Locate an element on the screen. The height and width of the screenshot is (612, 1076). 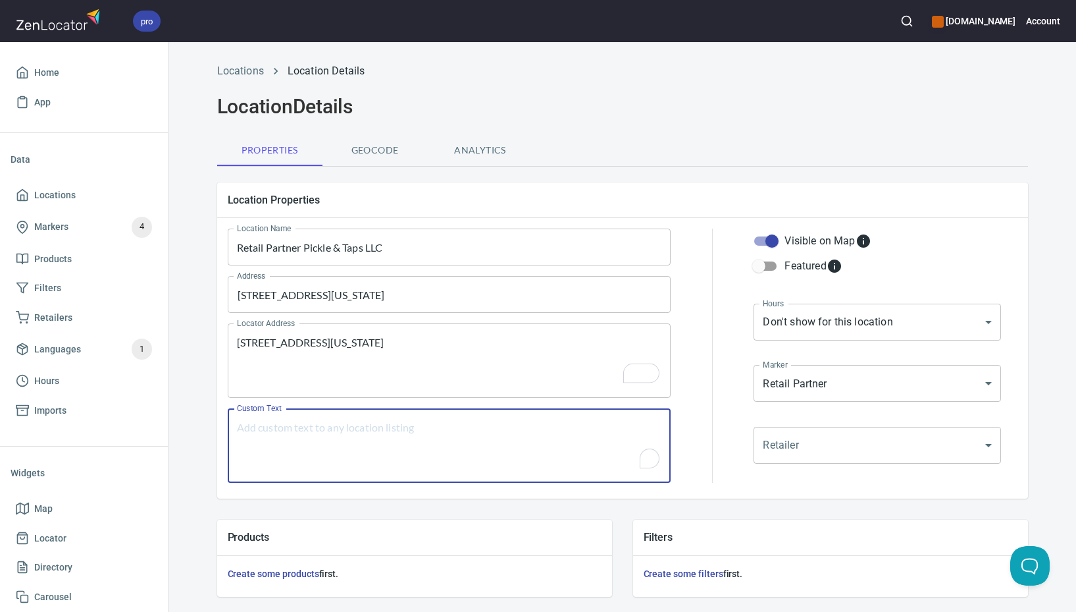
a: Languages1 is located at coordinates (84, 349).